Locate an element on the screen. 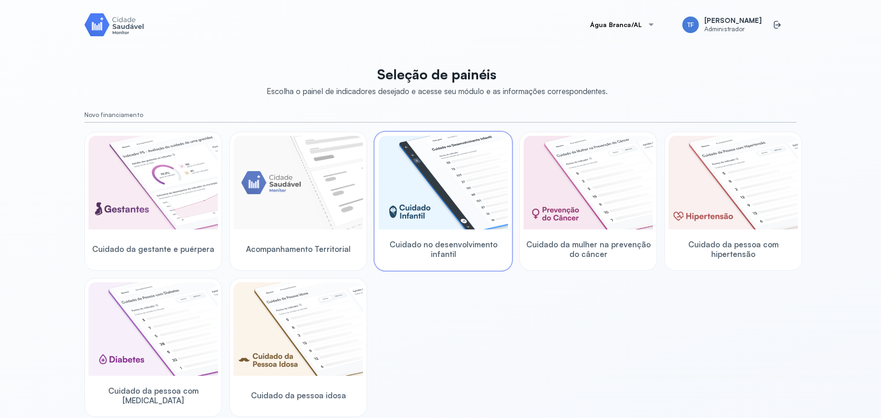 The width and height of the screenshot is (881, 418). span: Cuidado da pessoa com hipertensão is located at coordinates (733, 249).